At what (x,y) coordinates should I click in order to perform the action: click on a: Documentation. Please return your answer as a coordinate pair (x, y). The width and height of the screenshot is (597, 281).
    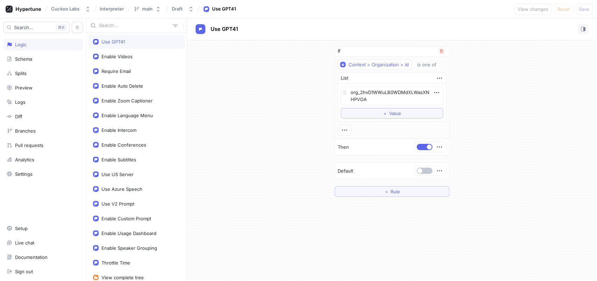
    Looking at the image, I should click on (43, 257).